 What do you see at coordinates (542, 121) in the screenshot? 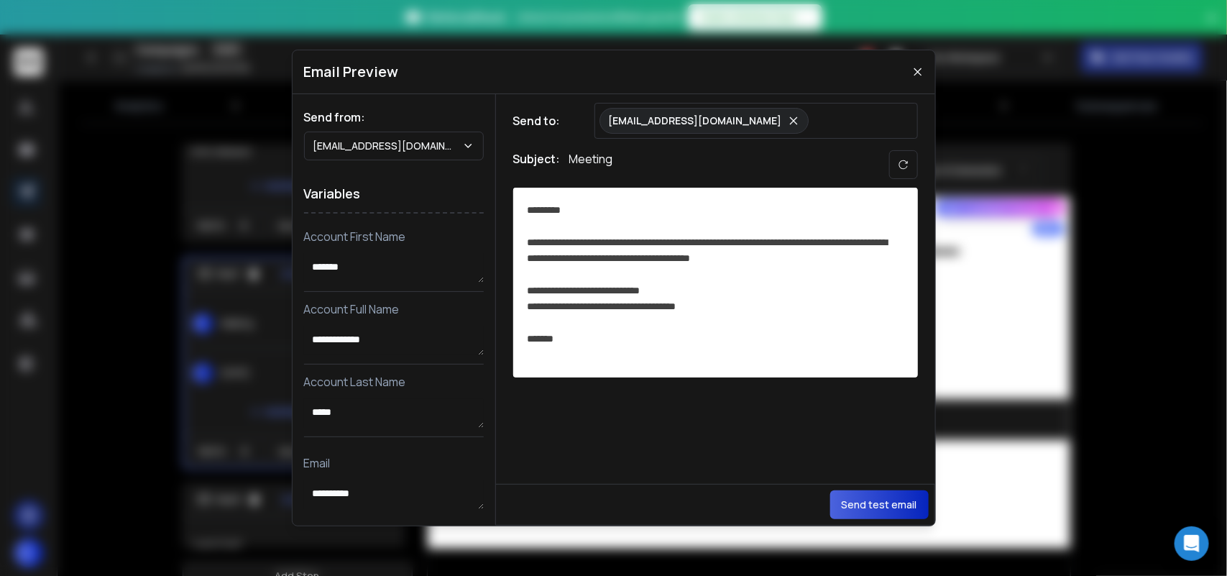
I see `h1: Send to:` at bounding box center [542, 121].